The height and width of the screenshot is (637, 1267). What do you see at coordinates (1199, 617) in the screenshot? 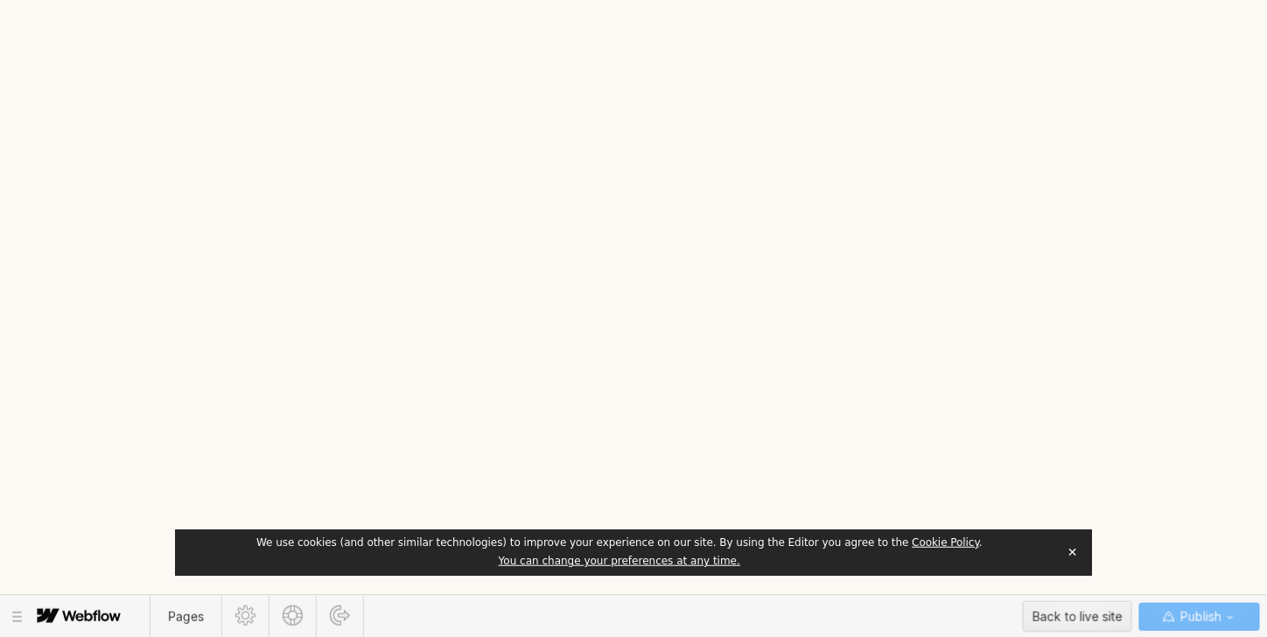
I see `span: Publish` at bounding box center [1199, 617].